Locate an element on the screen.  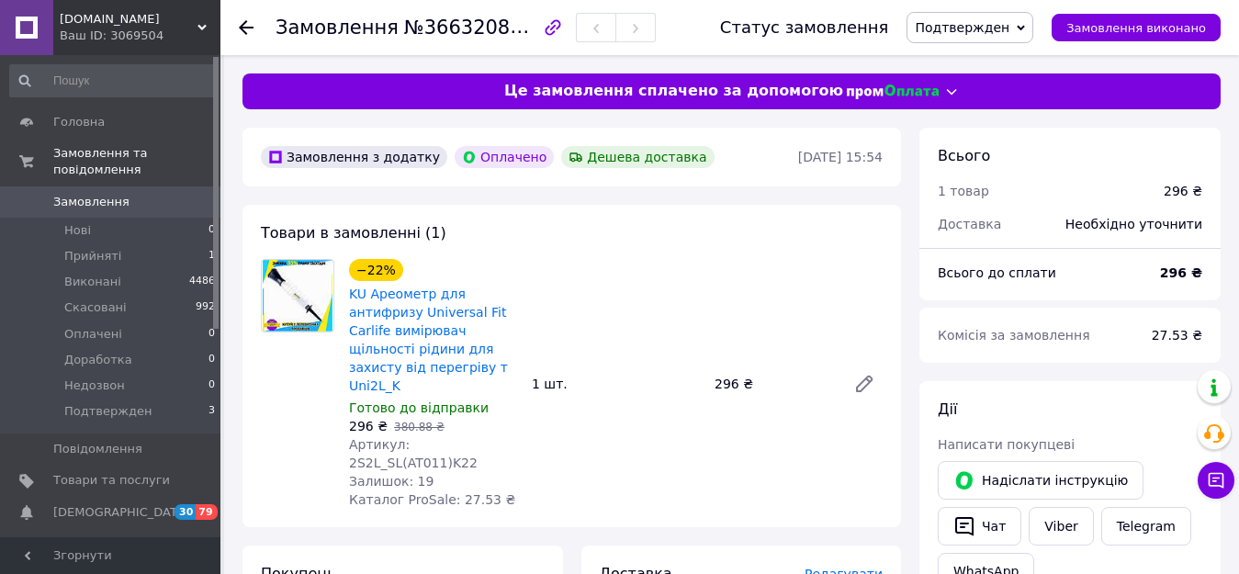
span: Недозвон is located at coordinates (95, 386).